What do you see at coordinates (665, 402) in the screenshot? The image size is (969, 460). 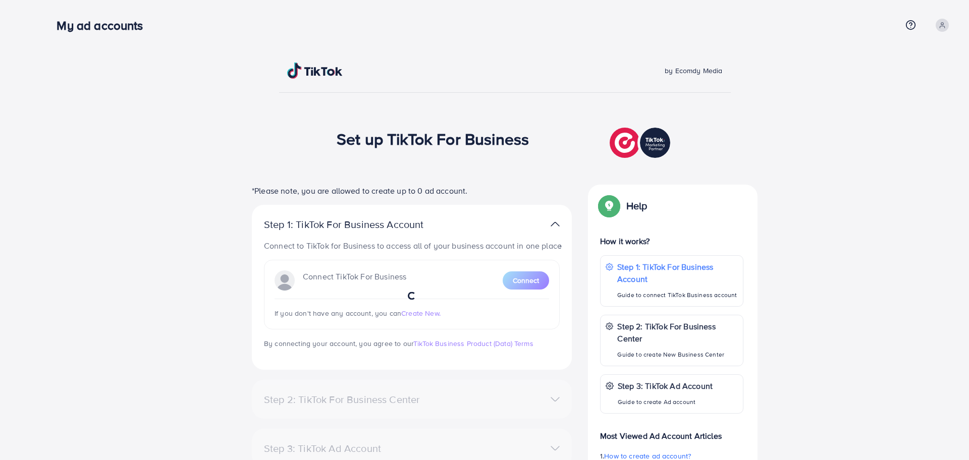 I see `p: Guide to create Ad account` at bounding box center [665, 402].